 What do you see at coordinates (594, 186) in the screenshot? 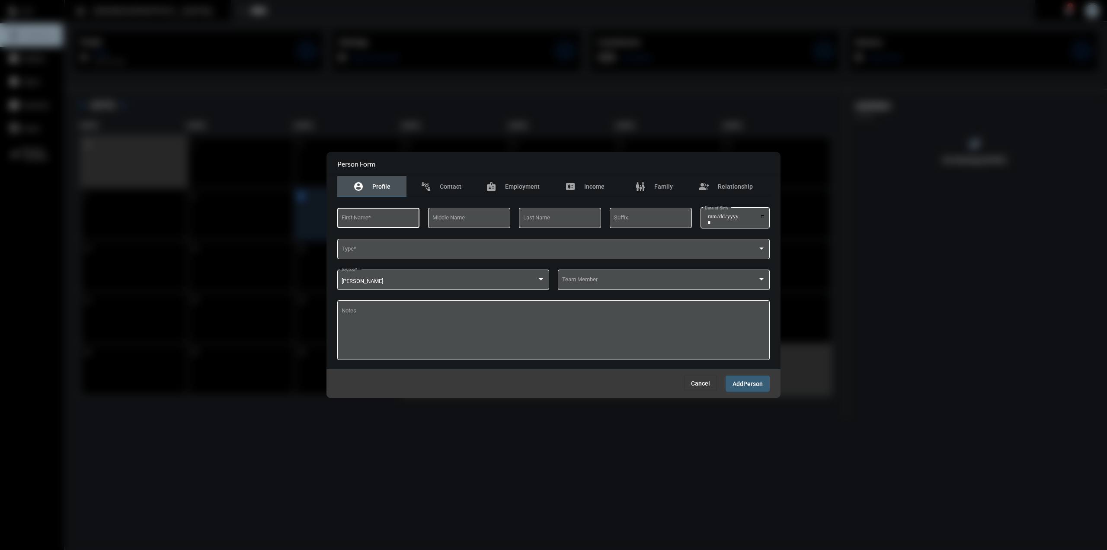
I see `span: Income` at bounding box center [594, 186].